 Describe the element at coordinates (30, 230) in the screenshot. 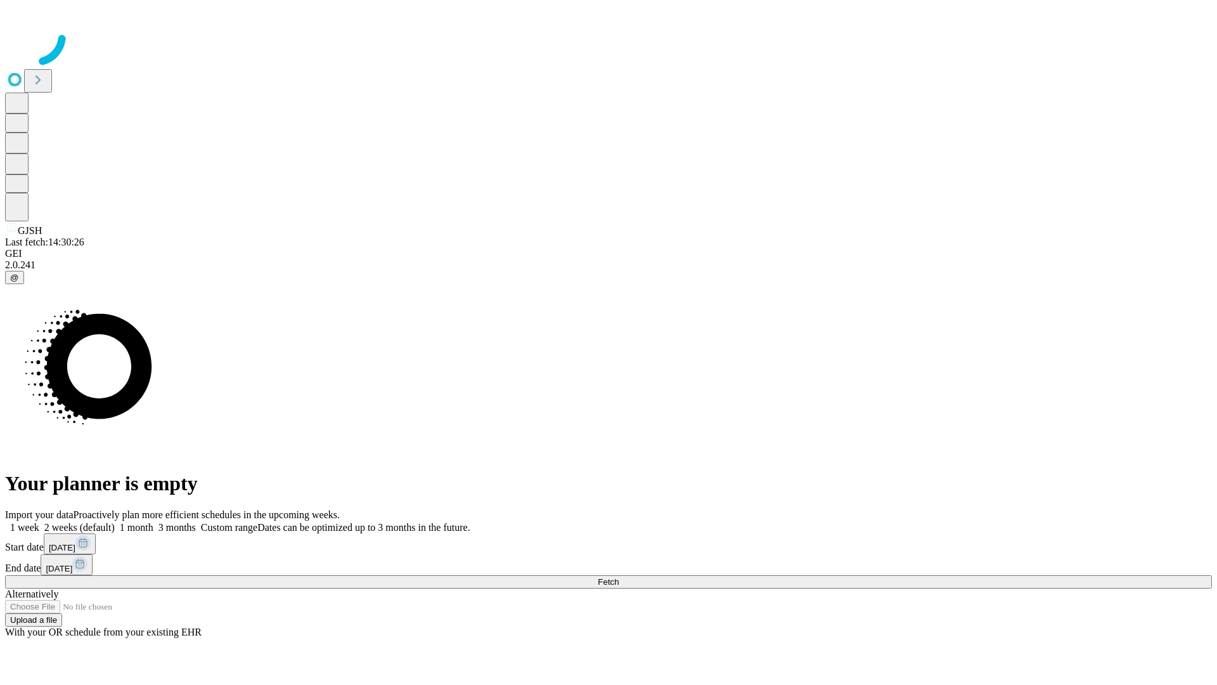

I see `span: GJSH` at that location.